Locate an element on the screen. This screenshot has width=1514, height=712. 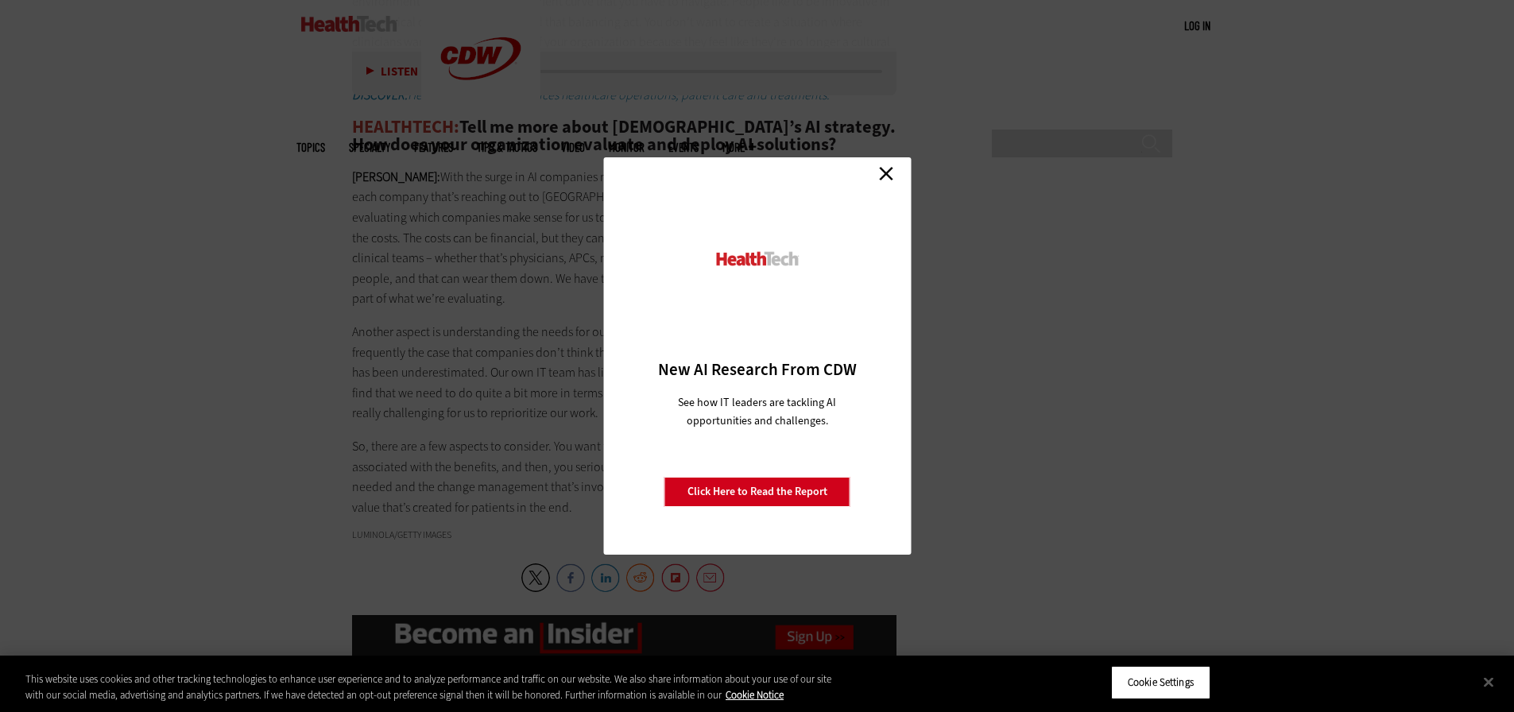
a: More information about your privacy is located at coordinates (754, 694).